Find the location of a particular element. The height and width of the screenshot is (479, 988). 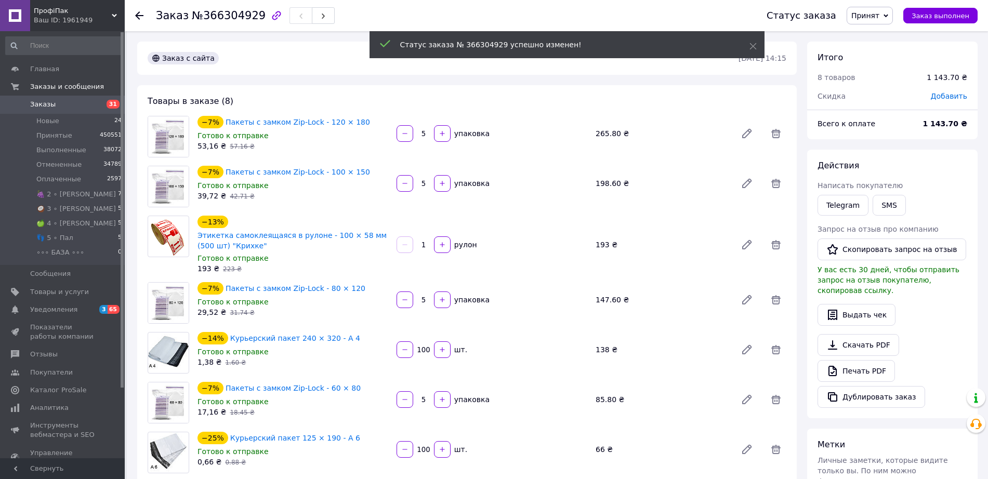

div: 265.80 ₴ is located at coordinates (662, 134).